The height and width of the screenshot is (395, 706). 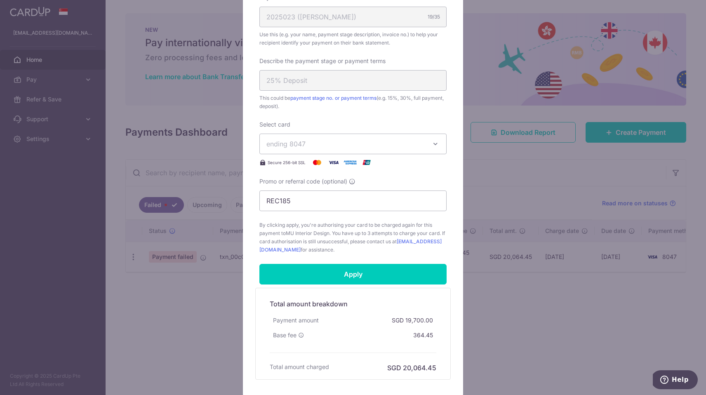 I want to click on h6: SGD 20,064.45, so click(x=412, y=368).